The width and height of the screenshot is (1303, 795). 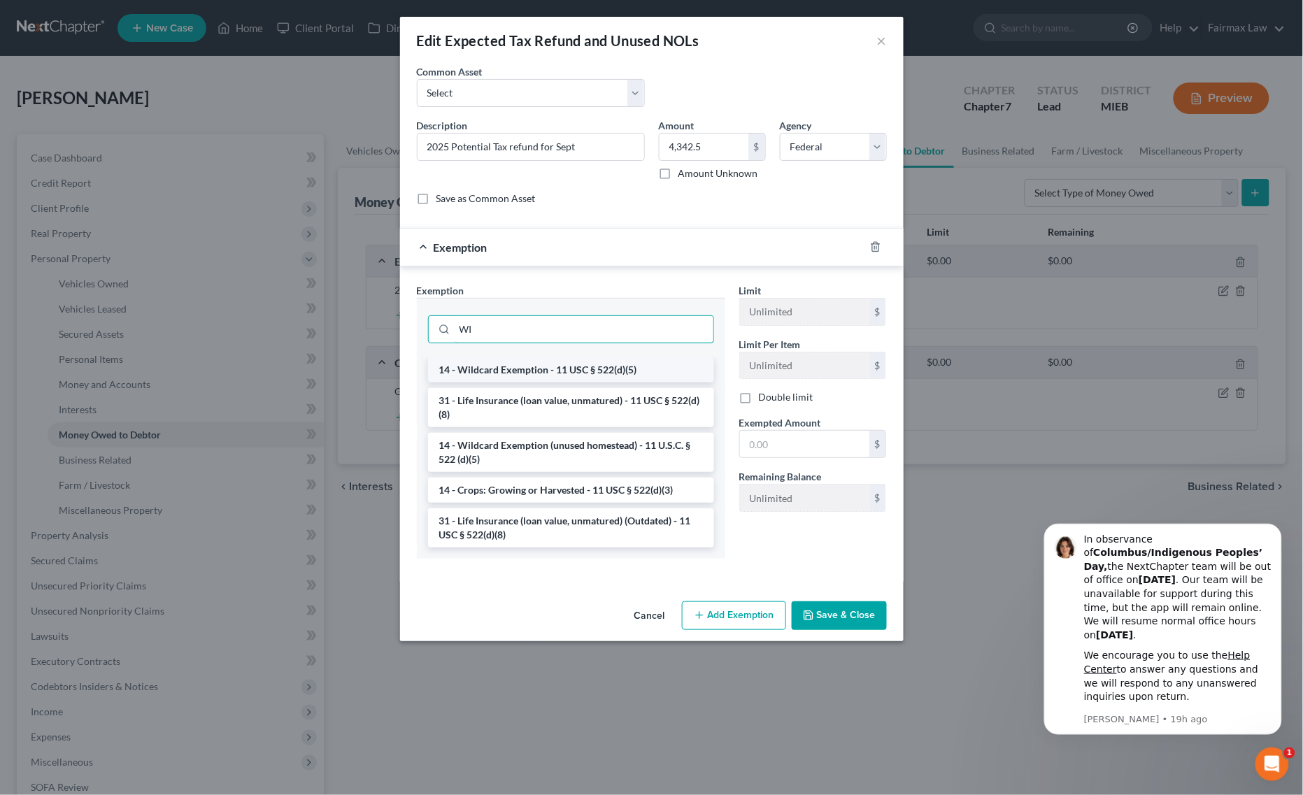 What do you see at coordinates (839, 616) in the screenshot?
I see `button: Save & Close` at bounding box center [839, 616].